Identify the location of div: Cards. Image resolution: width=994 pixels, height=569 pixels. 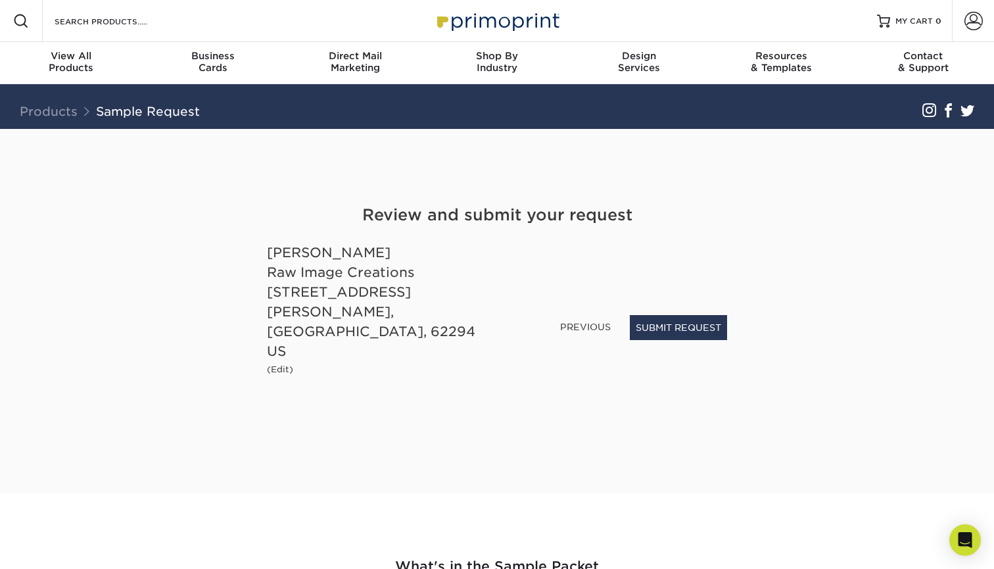
(213, 62).